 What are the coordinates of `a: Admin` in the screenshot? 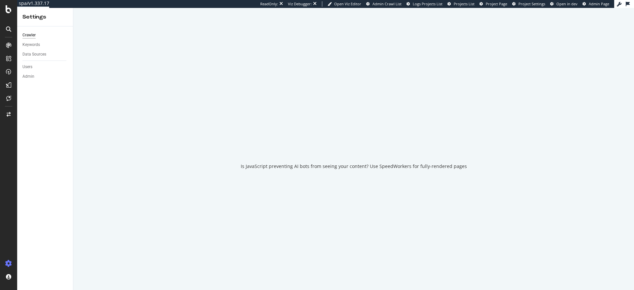 It's located at (45, 76).